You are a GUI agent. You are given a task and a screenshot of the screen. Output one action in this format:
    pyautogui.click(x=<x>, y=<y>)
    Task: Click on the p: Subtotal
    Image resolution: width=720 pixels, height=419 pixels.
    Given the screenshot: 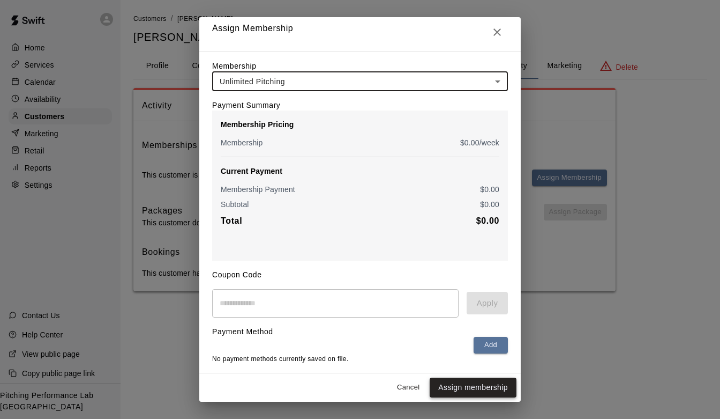 What is the action you would take?
    pyautogui.click(x=235, y=204)
    